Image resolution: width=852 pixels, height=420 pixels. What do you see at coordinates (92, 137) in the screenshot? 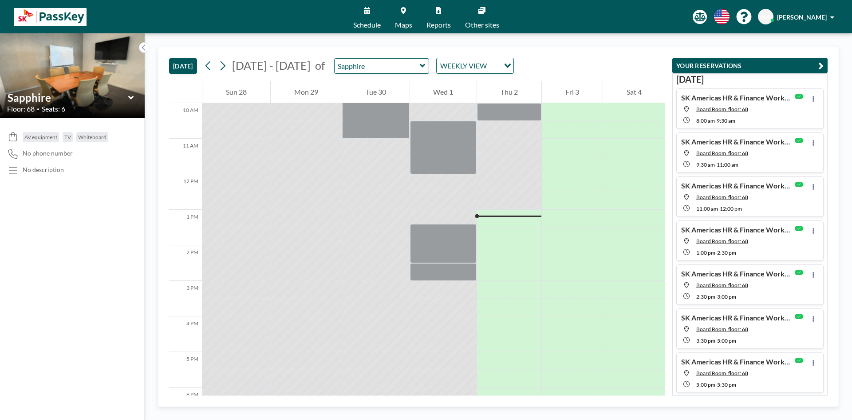
I see `span: Whiteboard` at bounding box center [92, 137].